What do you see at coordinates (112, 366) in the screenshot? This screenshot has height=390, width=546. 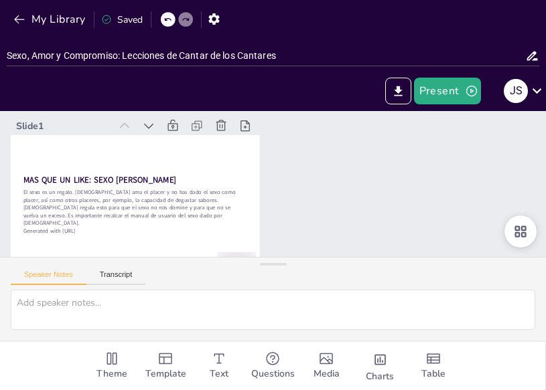 I see `div: Change the overall theme` at bounding box center [112, 366].